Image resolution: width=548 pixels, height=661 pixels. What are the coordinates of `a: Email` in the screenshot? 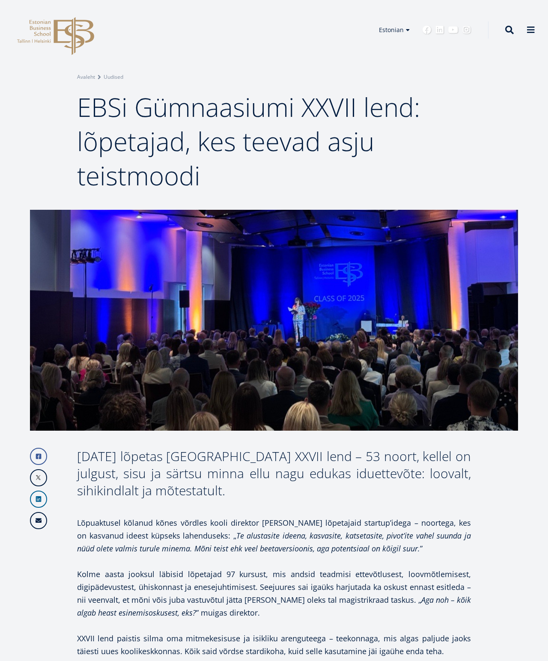 It's located at (39, 520).